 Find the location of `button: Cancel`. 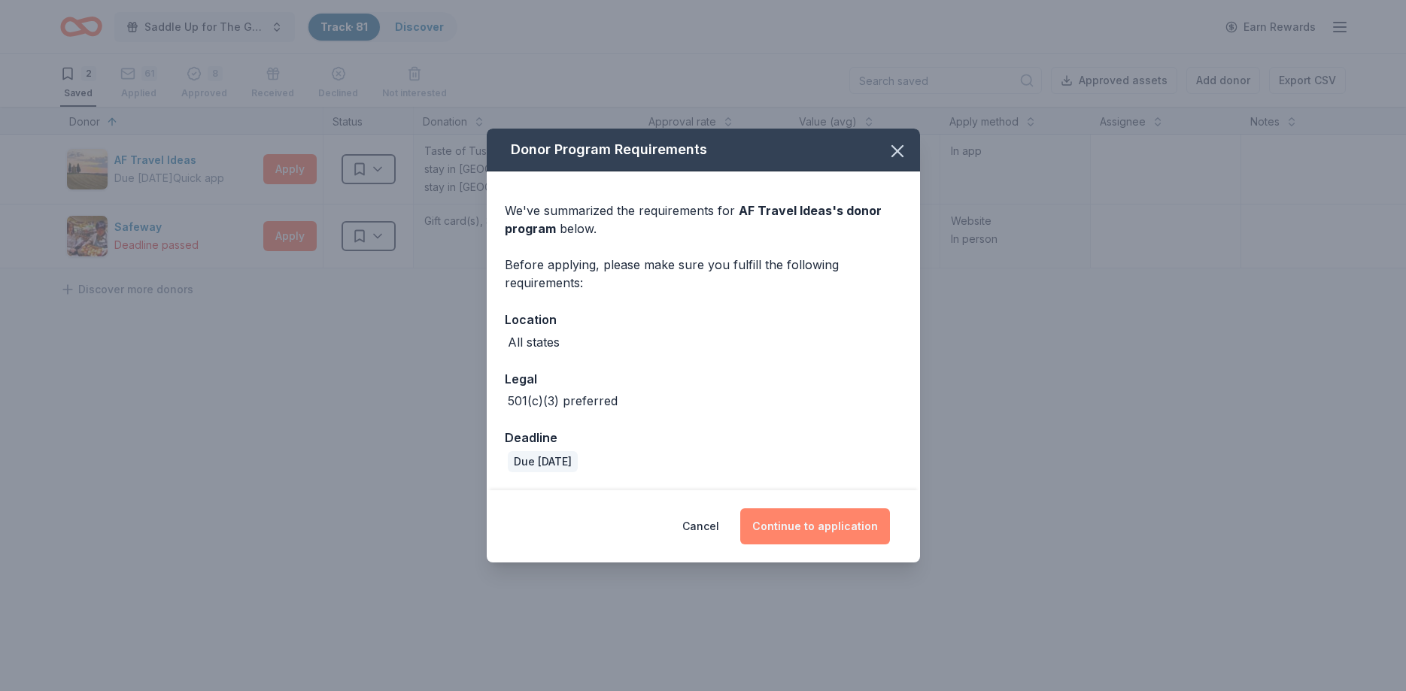

button: Cancel is located at coordinates (700, 527).